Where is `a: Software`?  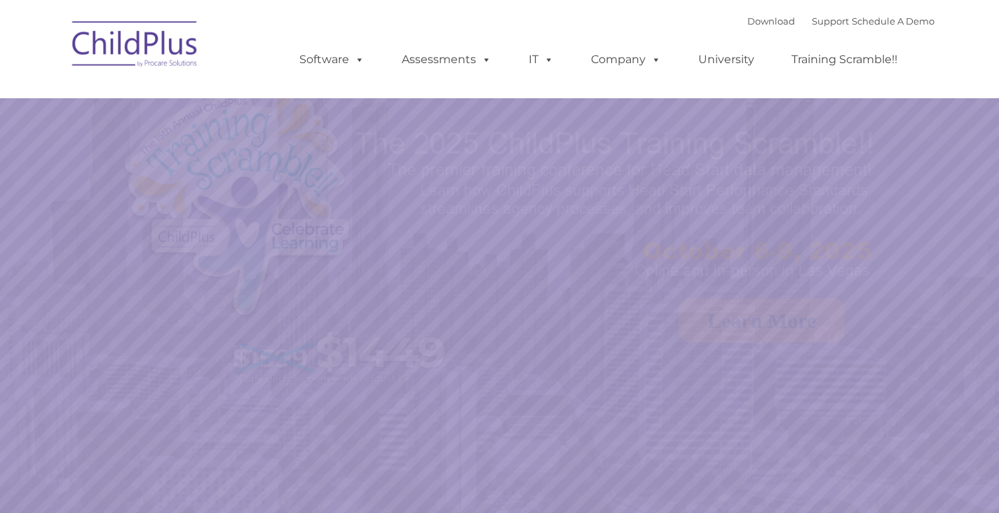
a: Software is located at coordinates (332, 60).